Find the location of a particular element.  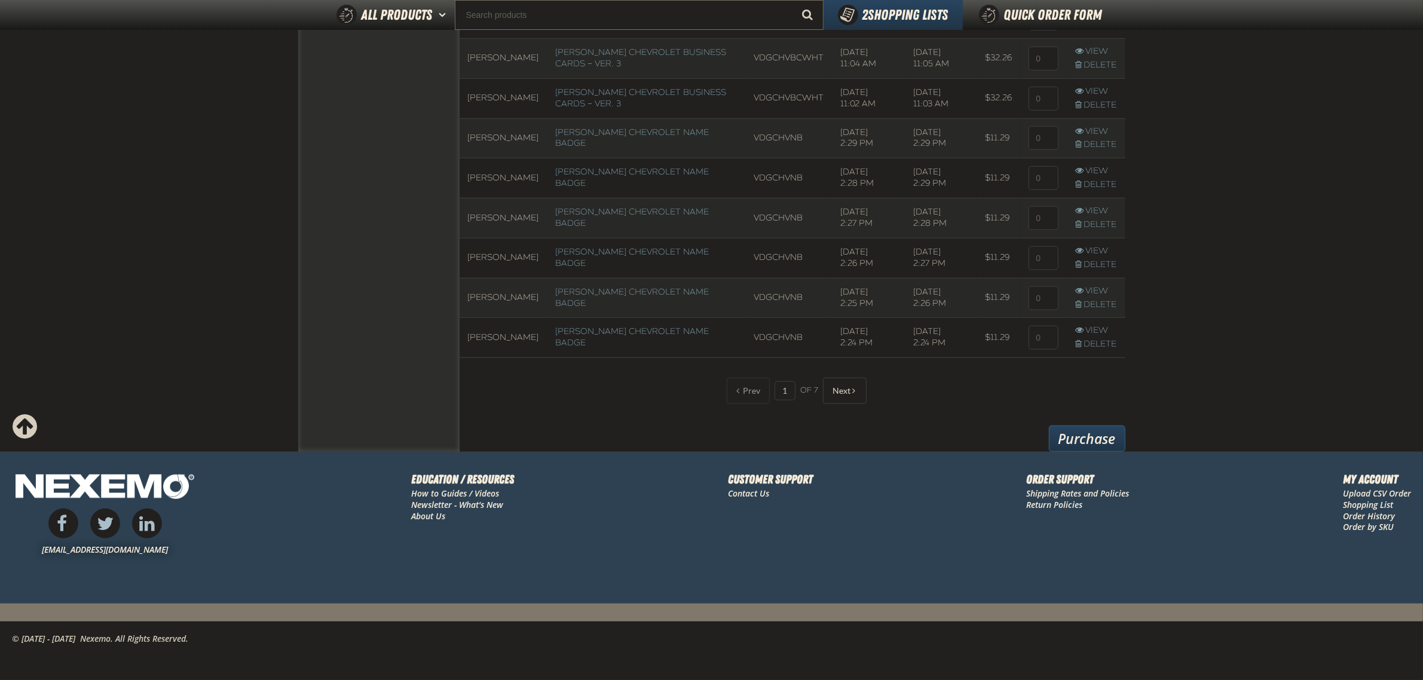

strong: 2 is located at coordinates (865, 15).